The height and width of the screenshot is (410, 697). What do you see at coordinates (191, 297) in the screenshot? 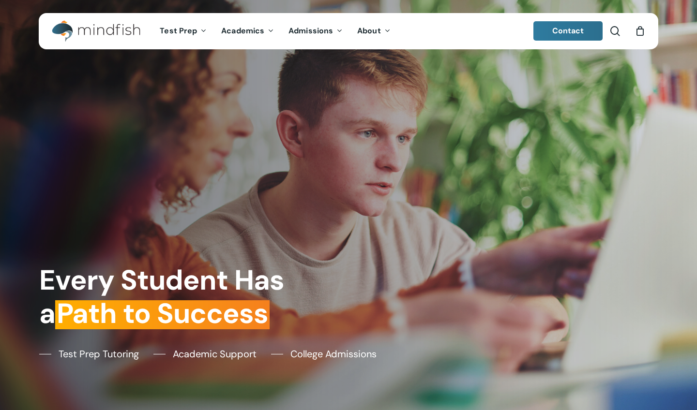
I see `h1: Every Student Has a` at bounding box center [191, 297].